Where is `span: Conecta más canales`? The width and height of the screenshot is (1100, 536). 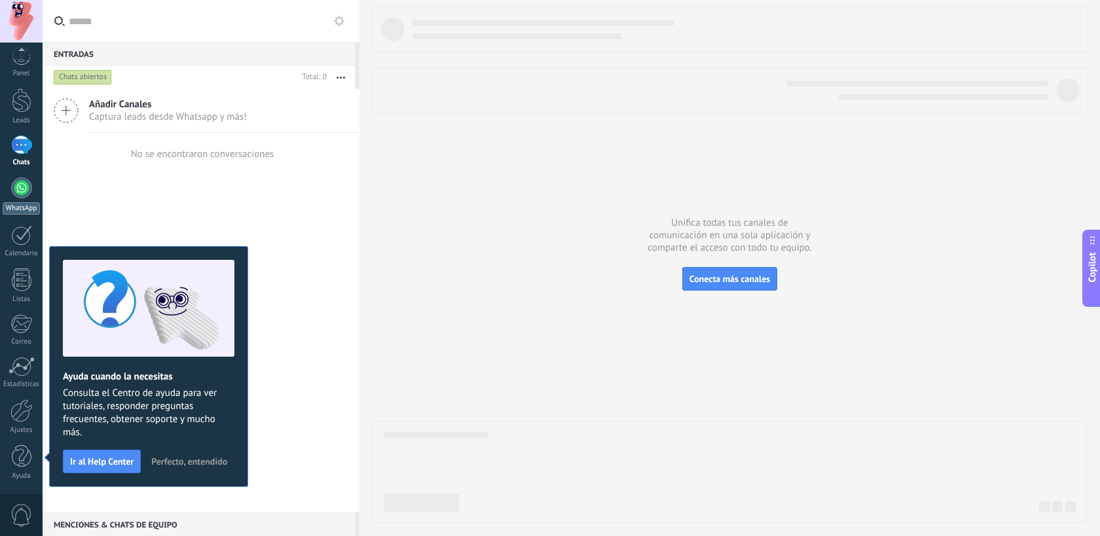 span: Conecta más canales is located at coordinates (729, 279).